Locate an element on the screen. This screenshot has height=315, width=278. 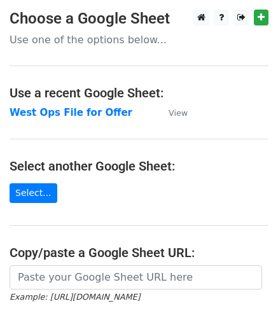
h4: Use a recent Google Sheet: is located at coordinates (139, 93).